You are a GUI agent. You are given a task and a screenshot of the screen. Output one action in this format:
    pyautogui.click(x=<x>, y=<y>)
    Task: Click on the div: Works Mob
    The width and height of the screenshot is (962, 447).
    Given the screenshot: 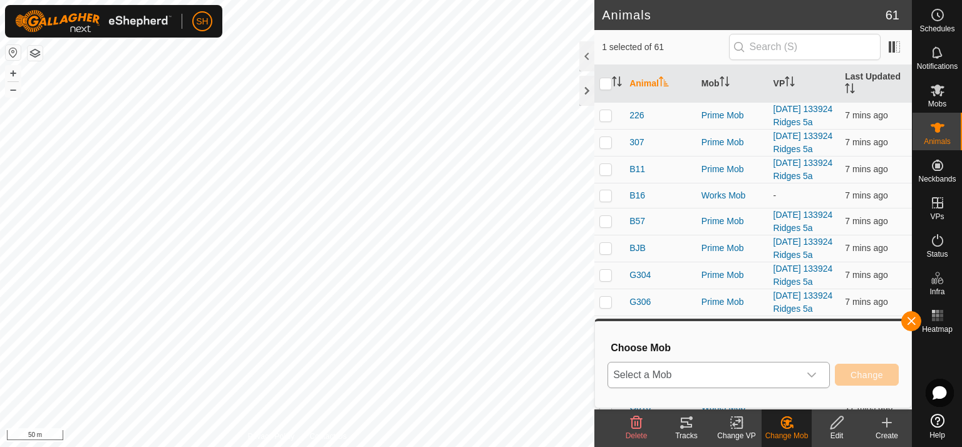 What is the action you would take?
    pyautogui.click(x=732, y=195)
    